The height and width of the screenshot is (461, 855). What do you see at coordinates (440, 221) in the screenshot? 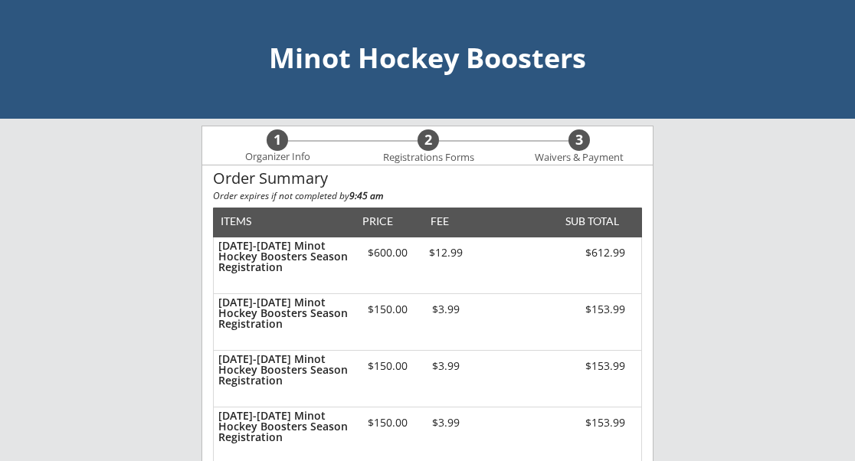
I see `div: FEE` at bounding box center [440, 221].